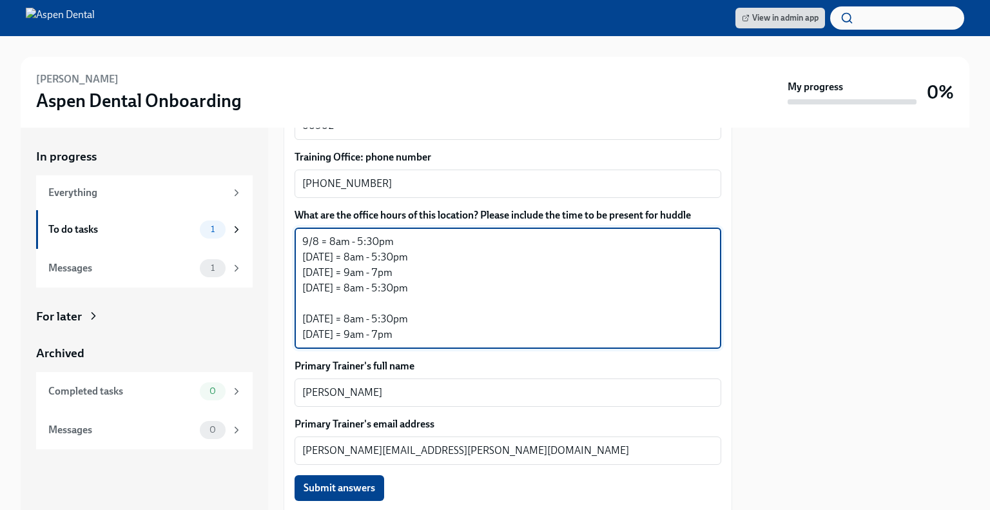 This screenshot has width=990, height=510. I want to click on h3: Aspen Dental Onboarding, so click(139, 100).